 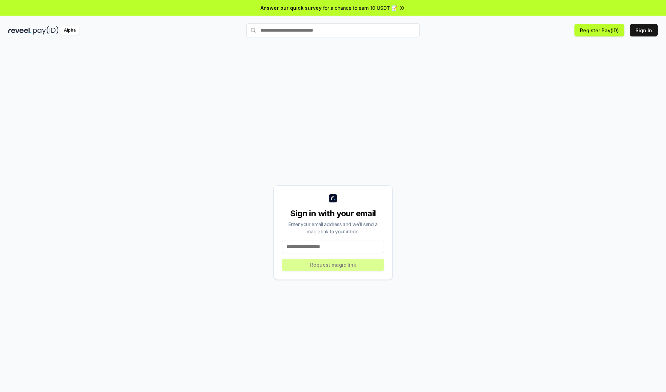 What do you see at coordinates (360, 8) in the screenshot?
I see `span: for a chance to earn 10 USDT 📝` at bounding box center [360, 8].